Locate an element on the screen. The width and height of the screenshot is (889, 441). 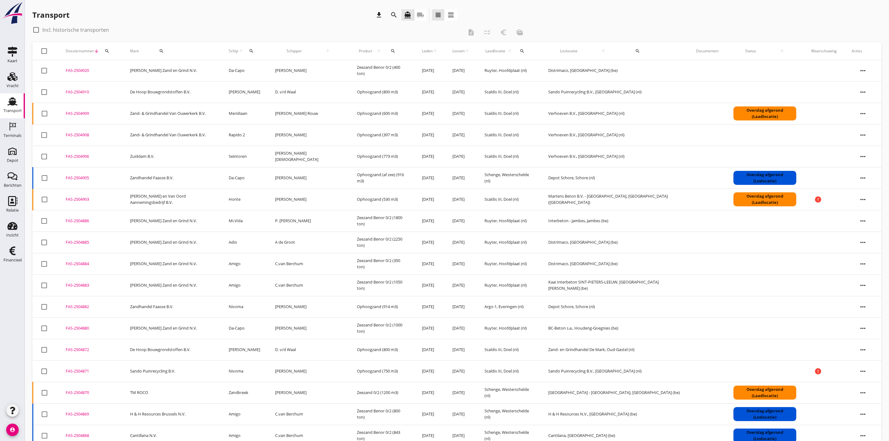
span: Status is located at coordinates (750, 51).